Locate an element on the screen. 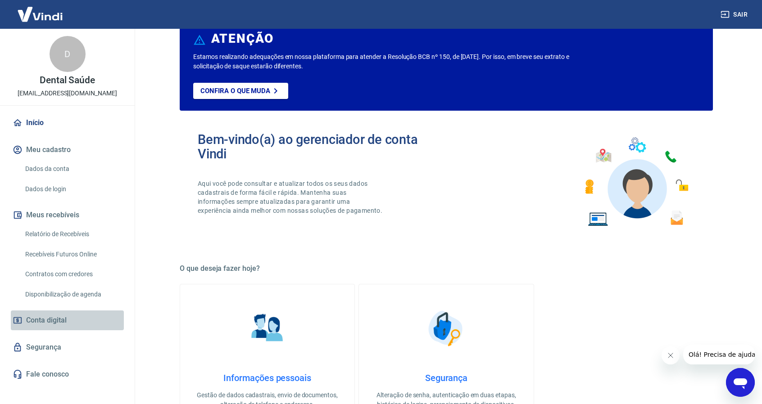 This screenshot has height=404, width=762. span: Olá! Precisa de ajuda? is located at coordinates (41, 10).